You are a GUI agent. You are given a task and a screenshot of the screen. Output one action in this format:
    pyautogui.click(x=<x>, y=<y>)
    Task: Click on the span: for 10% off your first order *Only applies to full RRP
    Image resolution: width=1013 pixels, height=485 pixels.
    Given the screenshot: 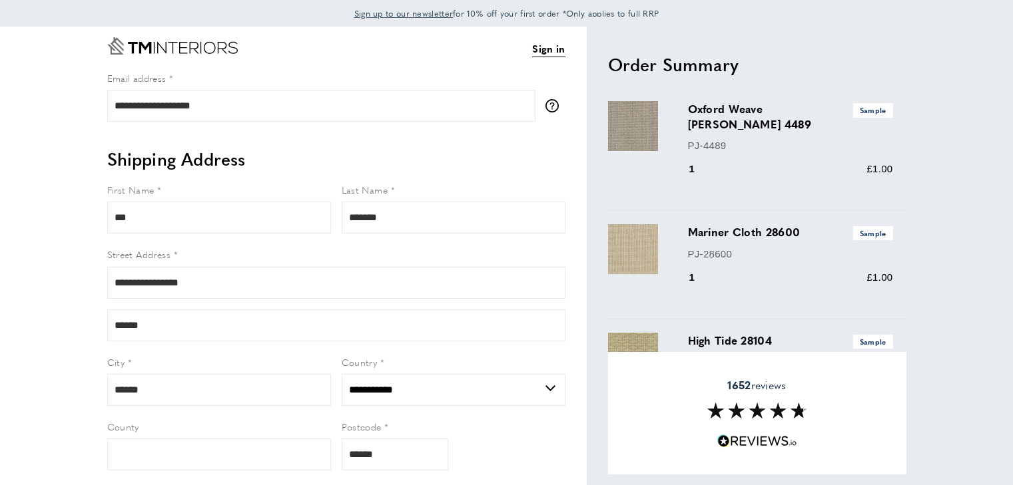 What is the action you would take?
    pyautogui.click(x=507, y=13)
    